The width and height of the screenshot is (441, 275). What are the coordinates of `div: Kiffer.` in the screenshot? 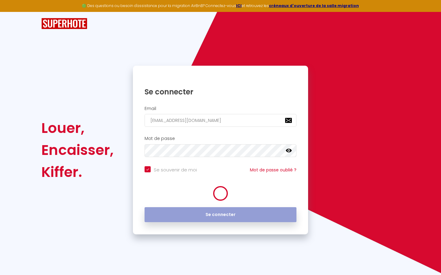 It's located at (77, 172).